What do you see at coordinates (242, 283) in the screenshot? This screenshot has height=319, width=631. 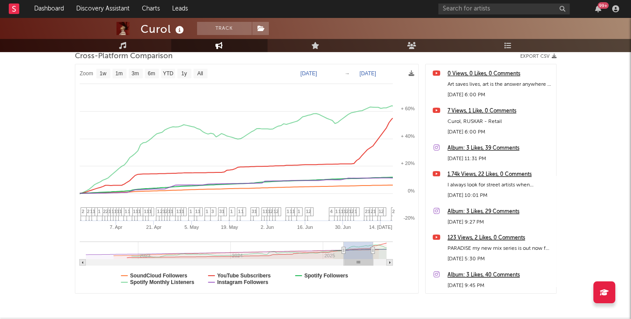 I see `text: Instagram Followers` at bounding box center [242, 283].